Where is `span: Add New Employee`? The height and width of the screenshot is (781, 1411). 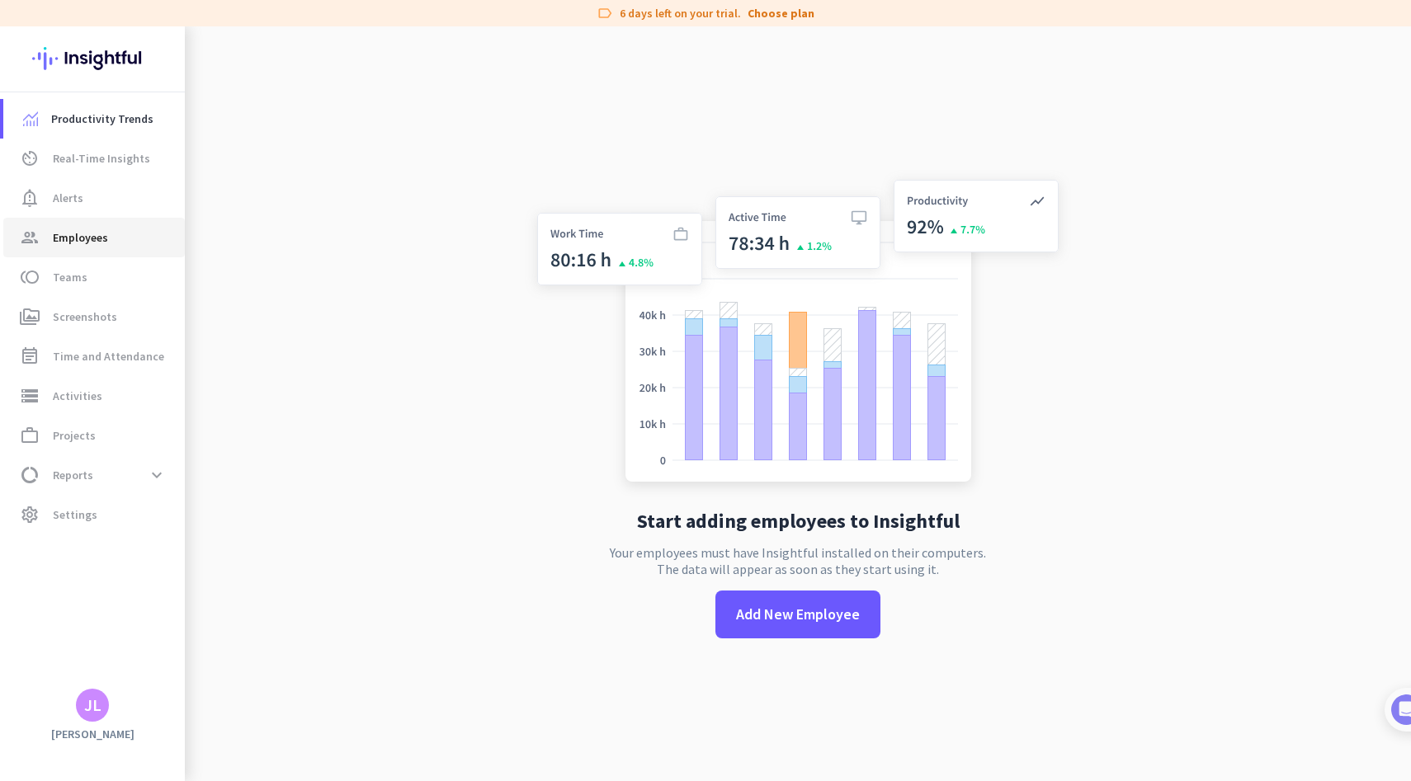
span: Add New Employee is located at coordinates (798, 615).